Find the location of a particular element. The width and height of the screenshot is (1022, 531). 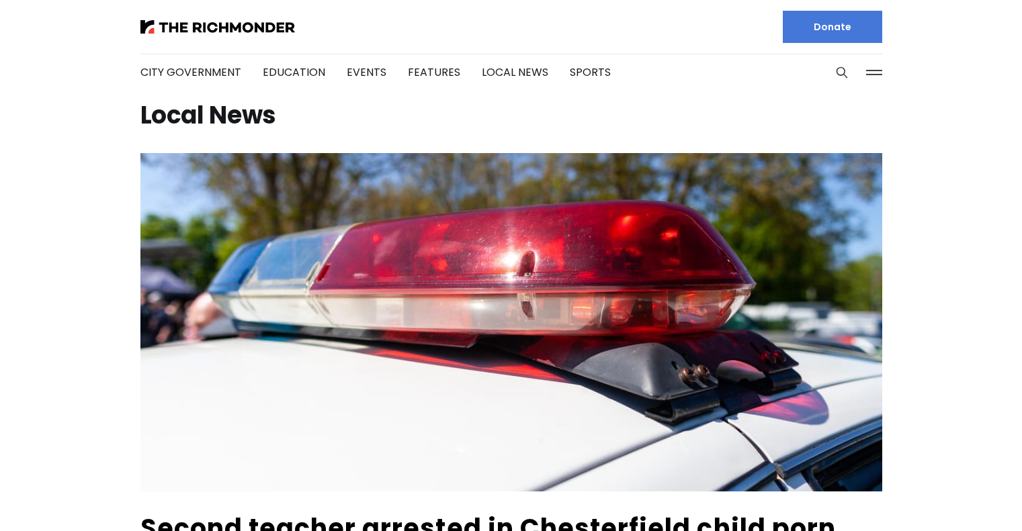

a: Events is located at coordinates (366, 72).